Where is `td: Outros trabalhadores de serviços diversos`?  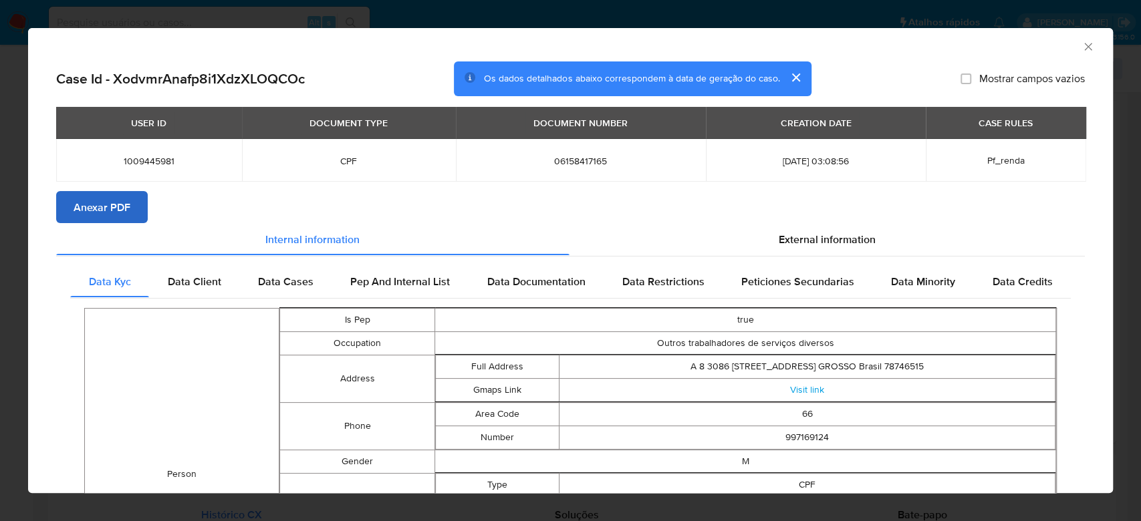
td: Outros trabalhadores de serviços diversos is located at coordinates (745, 343).